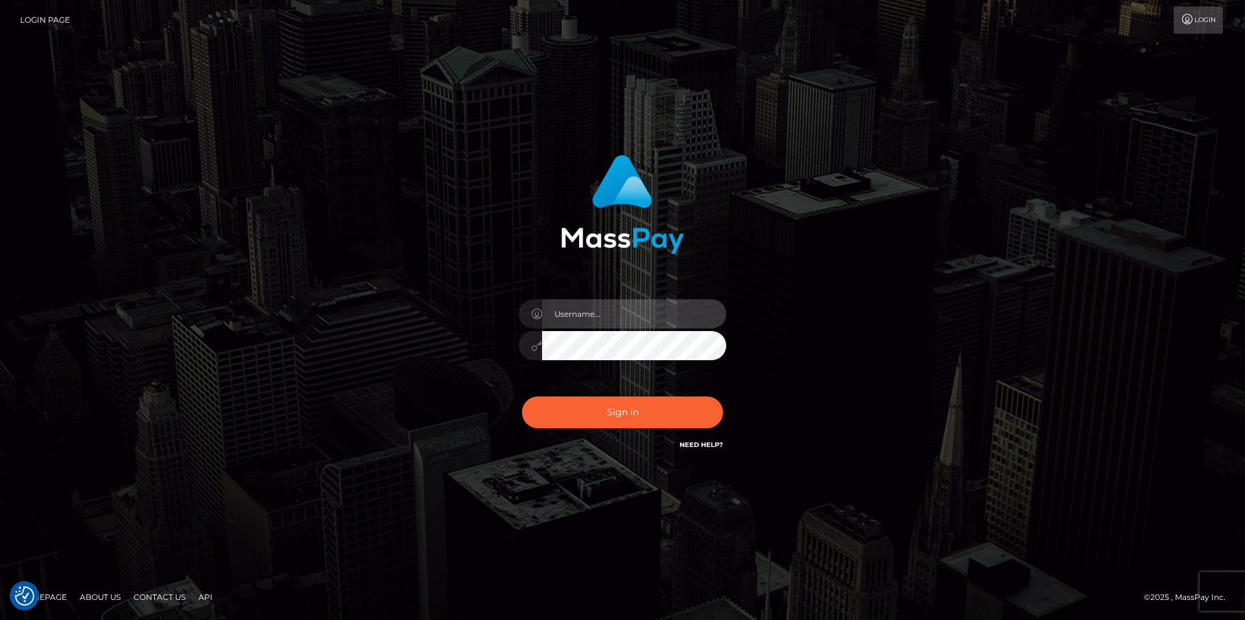  I want to click on a: Login, so click(1198, 20).